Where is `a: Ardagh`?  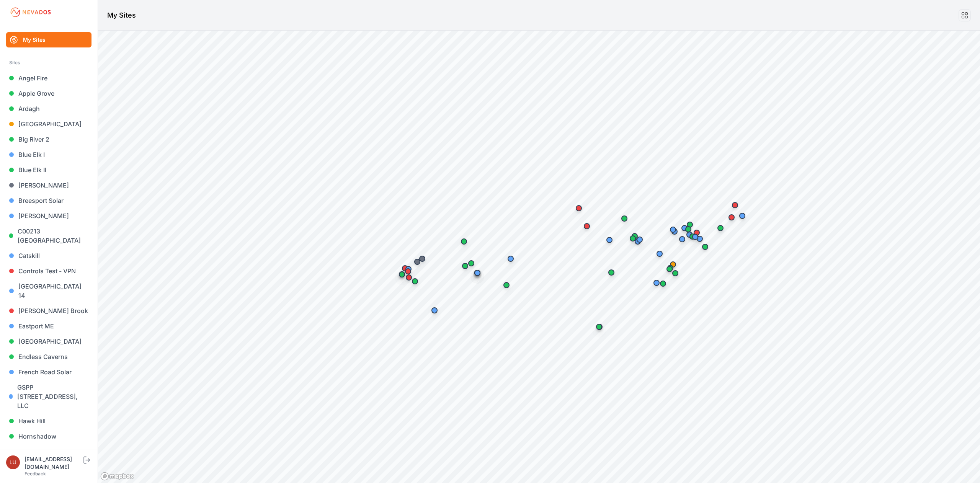
a: Ardagh is located at coordinates (49, 109).